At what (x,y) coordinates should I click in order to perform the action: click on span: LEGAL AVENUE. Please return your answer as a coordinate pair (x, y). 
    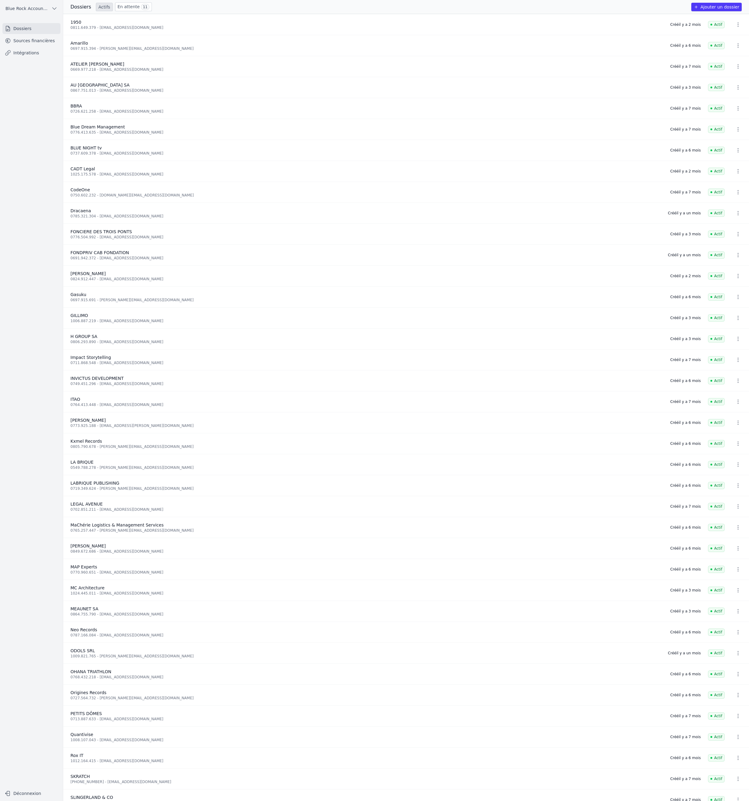
    Looking at the image, I should click on (87, 504).